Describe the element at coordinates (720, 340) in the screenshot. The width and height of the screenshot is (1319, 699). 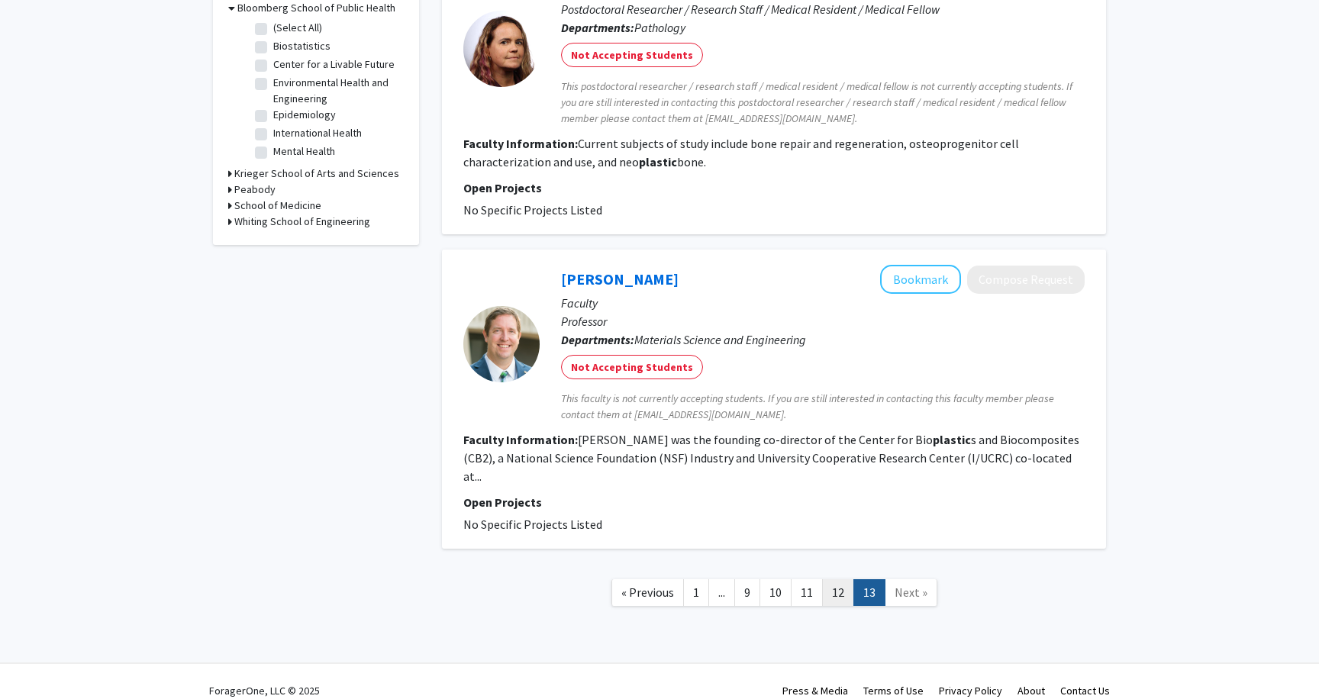
I see `span: Materials Science and Engineering` at that location.